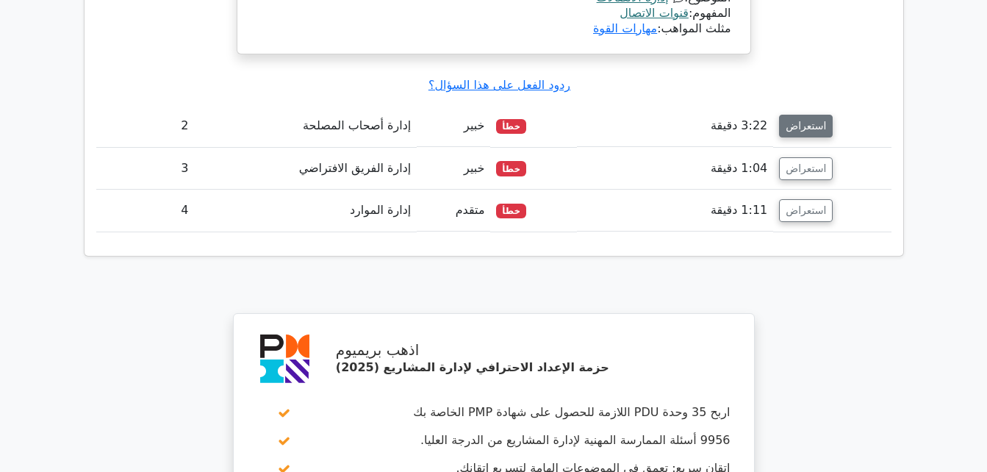  What do you see at coordinates (453, 210) in the screenshot?
I see `td: متقدم` at bounding box center [453, 210].